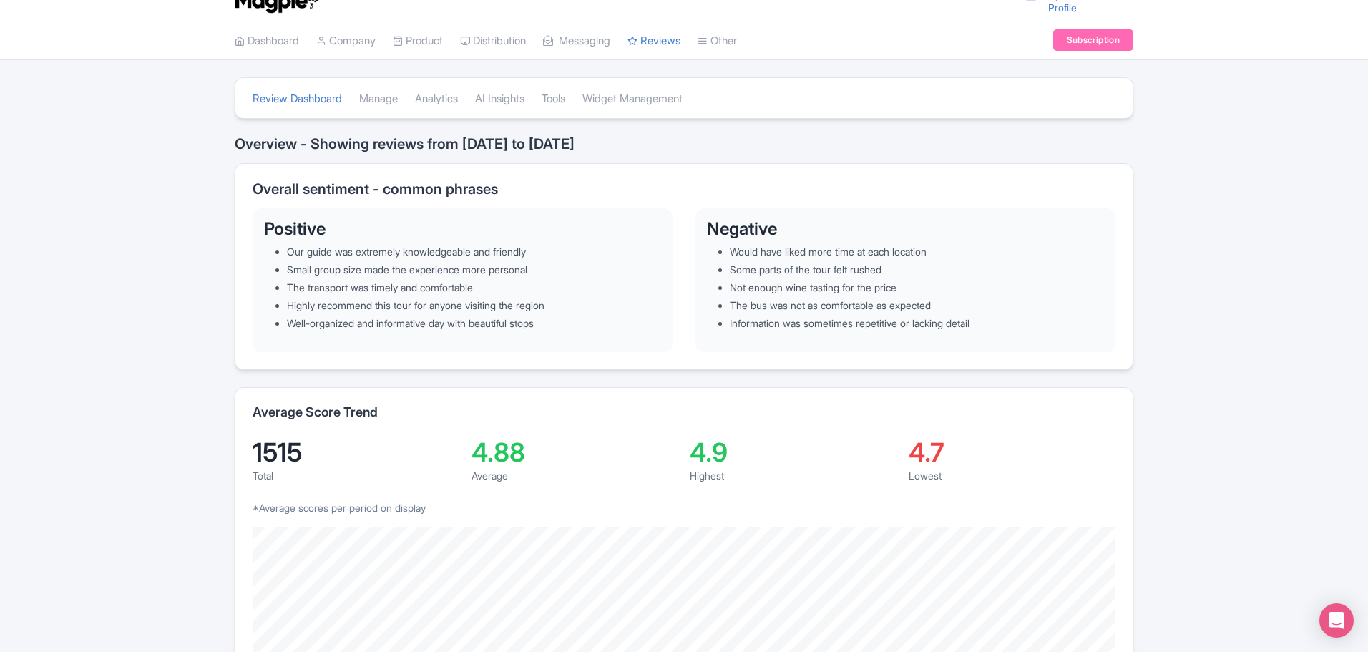 Image resolution: width=1368 pixels, height=652 pixels. I want to click on div: 4.7, so click(1012, 452).